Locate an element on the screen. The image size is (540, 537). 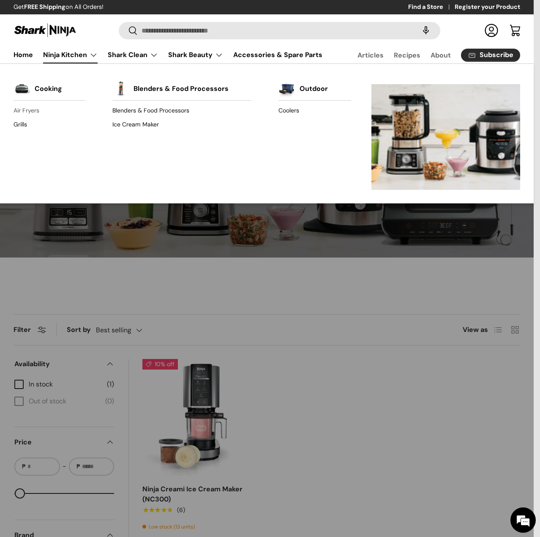
a: Recipes is located at coordinates (407, 55).